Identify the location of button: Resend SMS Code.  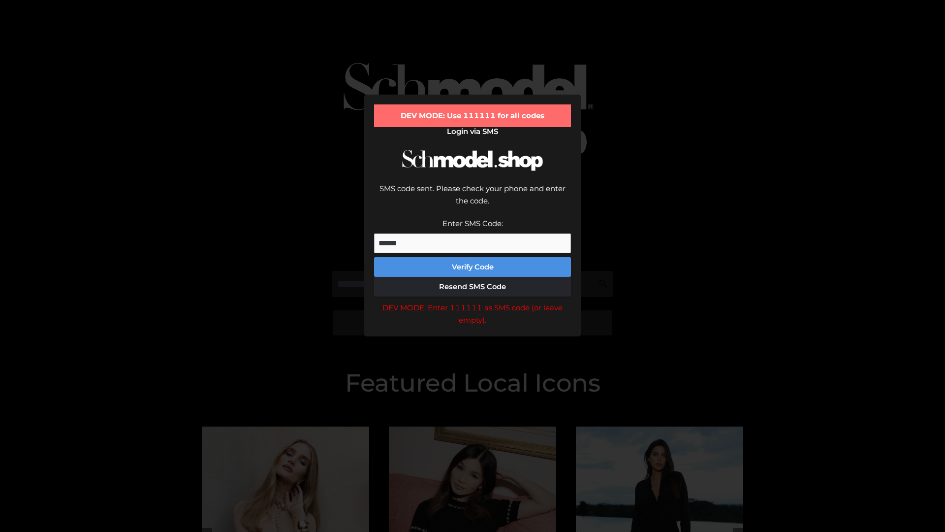
(473, 287).